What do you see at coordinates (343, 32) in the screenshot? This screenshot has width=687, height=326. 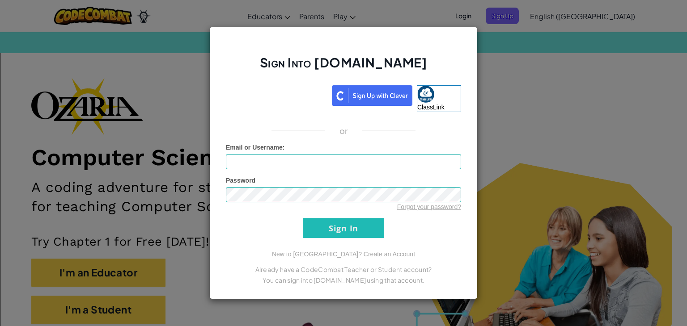 I see `div: Delete` at bounding box center [343, 32].